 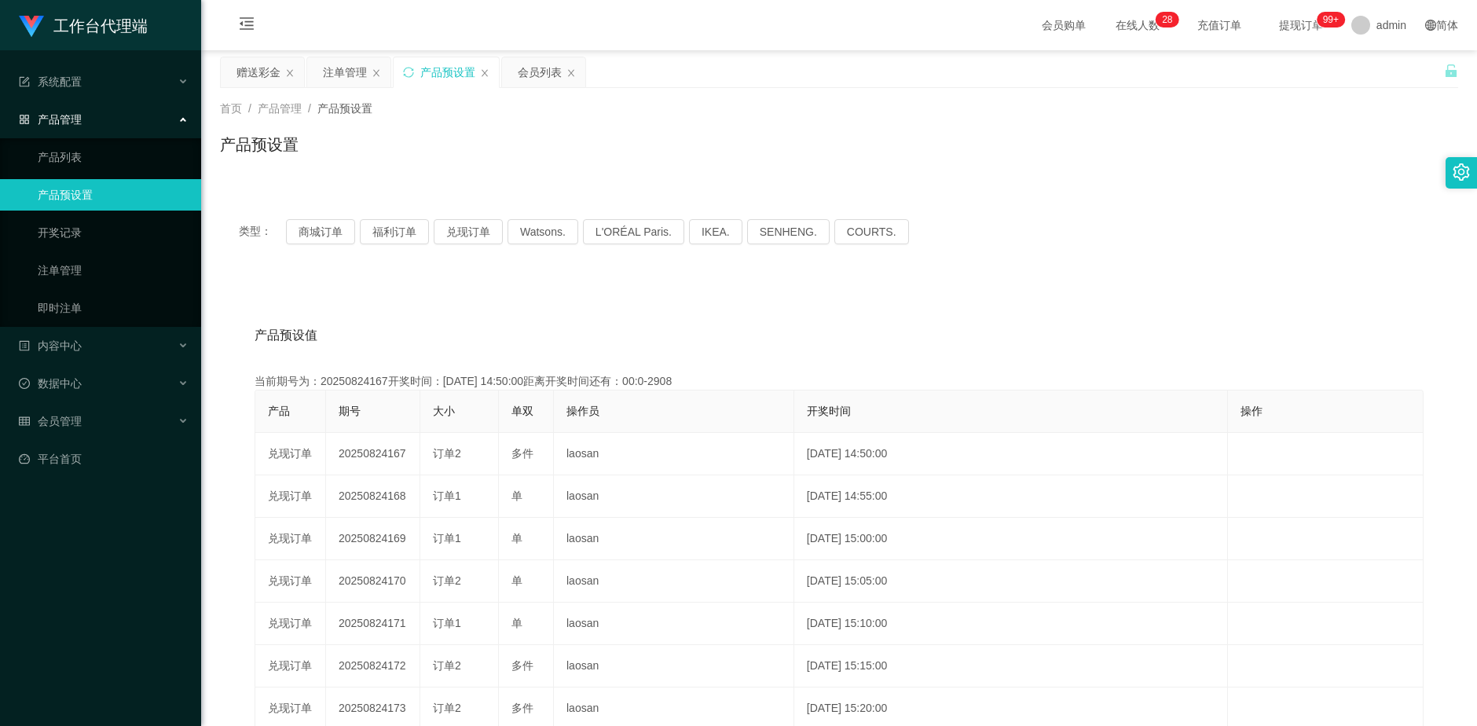 What do you see at coordinates (1167, 20) in the screenshot?
I see `sup: 28` at bounding box center [1167, 20].